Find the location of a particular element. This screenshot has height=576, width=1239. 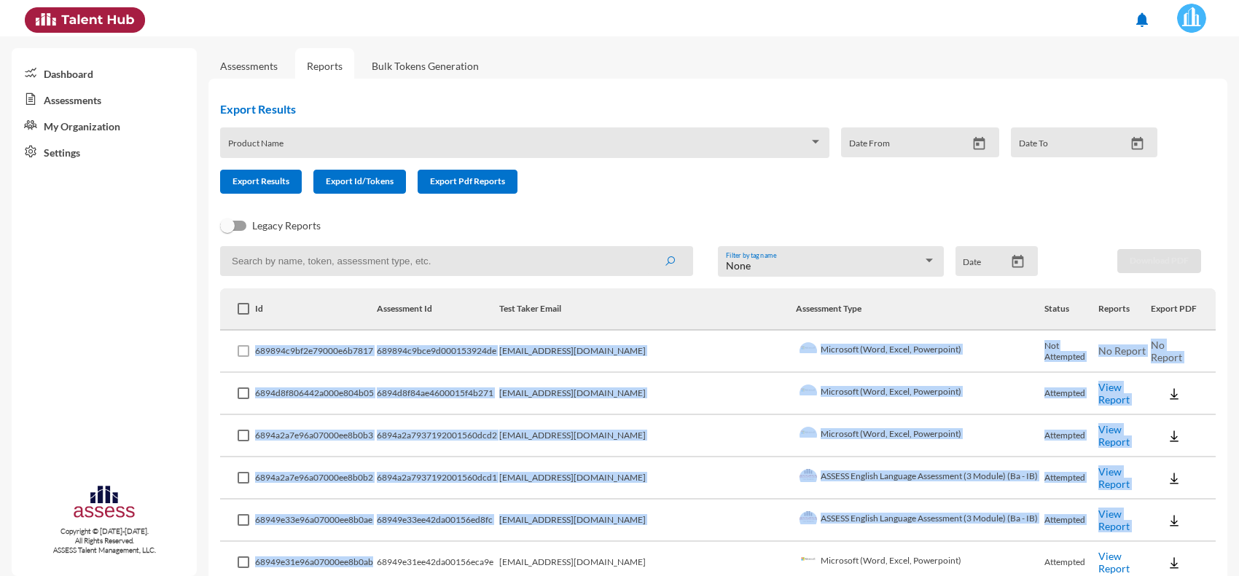

th: Assessment Id is located at coordinates (438, 310).